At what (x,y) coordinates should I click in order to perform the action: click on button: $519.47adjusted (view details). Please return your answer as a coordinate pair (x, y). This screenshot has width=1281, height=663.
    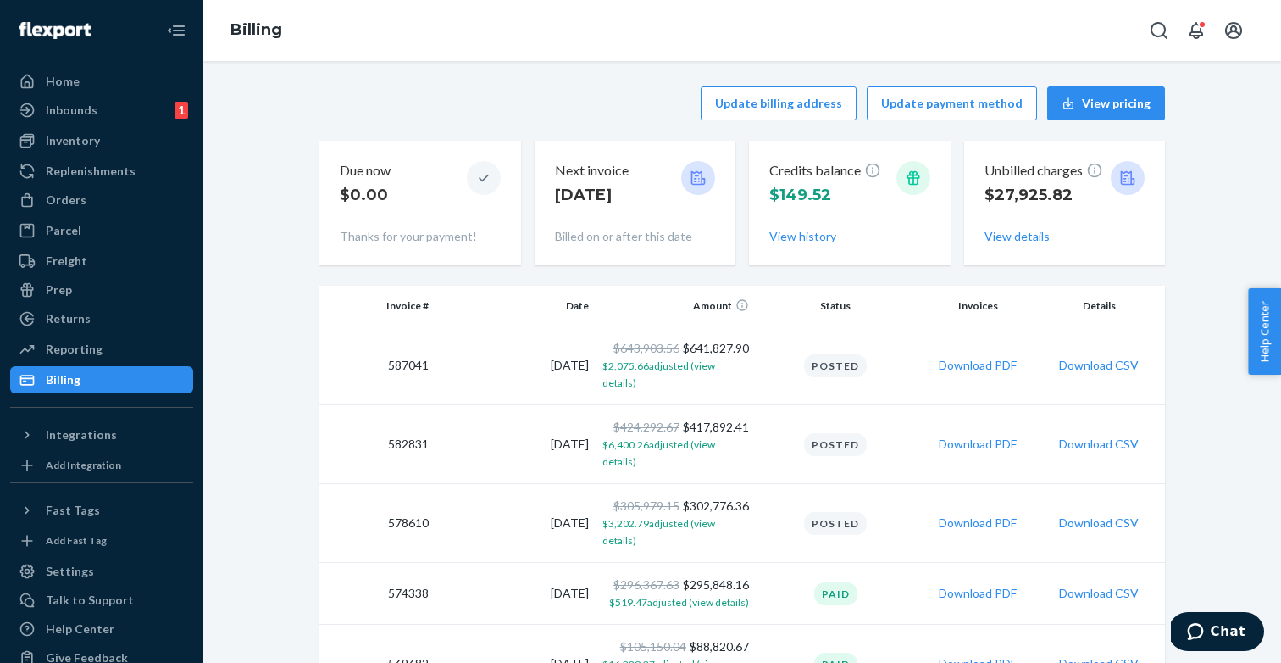
    Looking at the image, I should click on (679, 602).